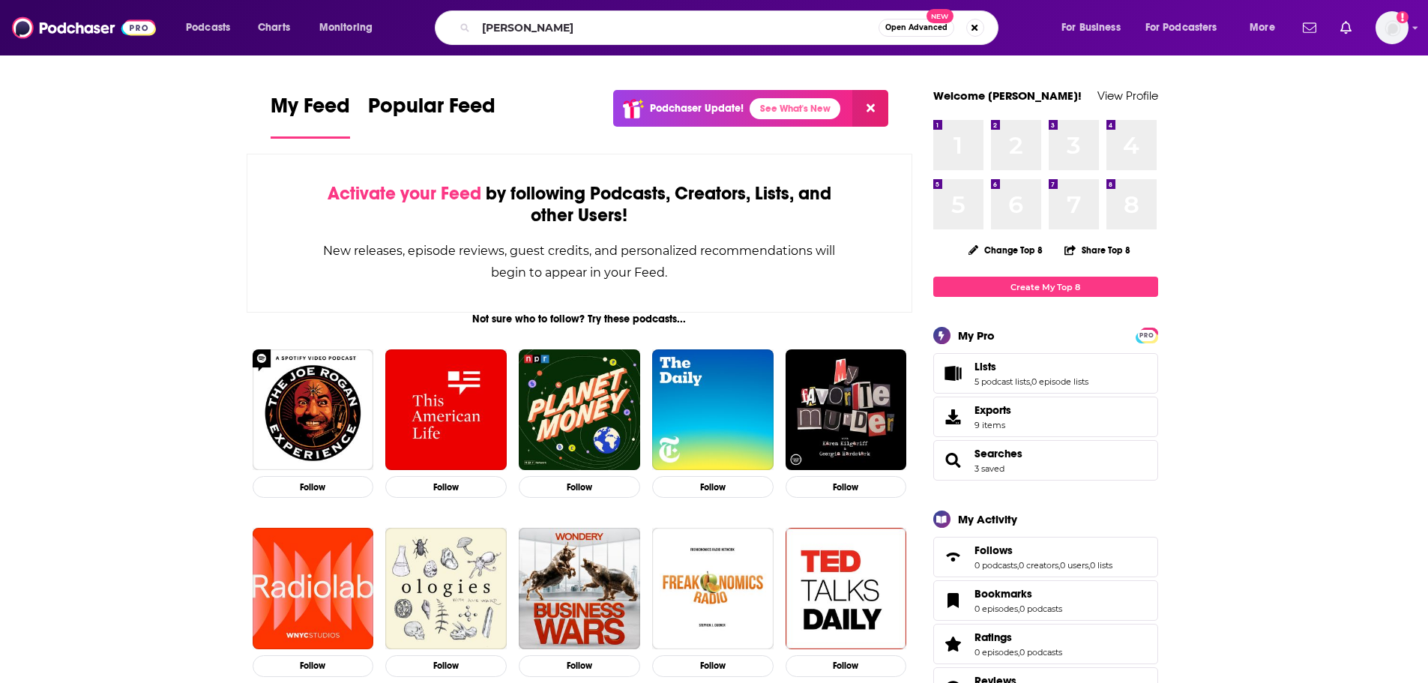 This screenshot has height=683, width=1428. Describe the element at coordinates (446, 410) in the screenshot. I see `img: This American Life` at that location.